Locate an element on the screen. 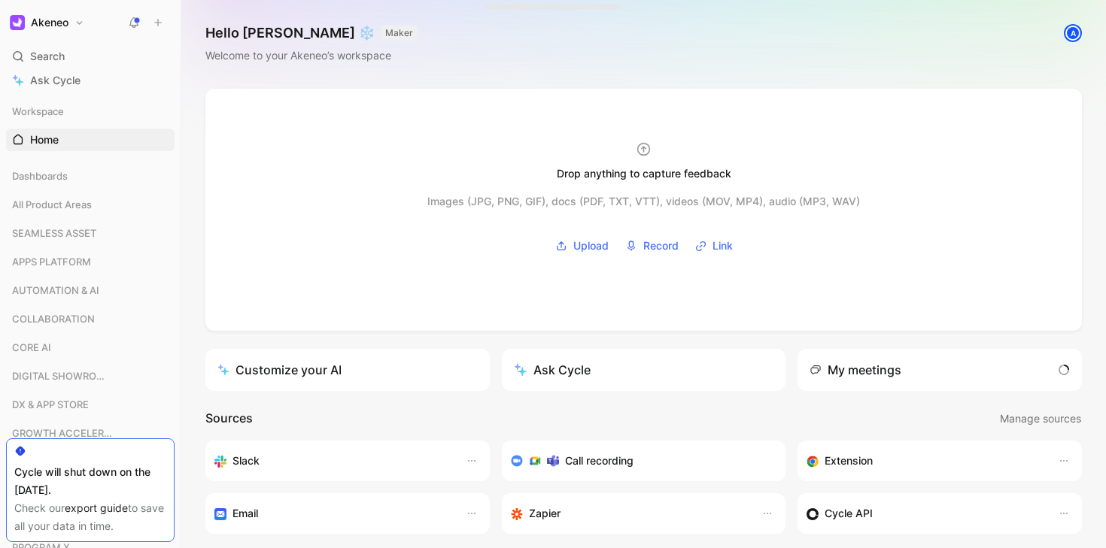 The width and height of the screenshot is (1106, 548). span: Link is located at coordinates (722, 246).